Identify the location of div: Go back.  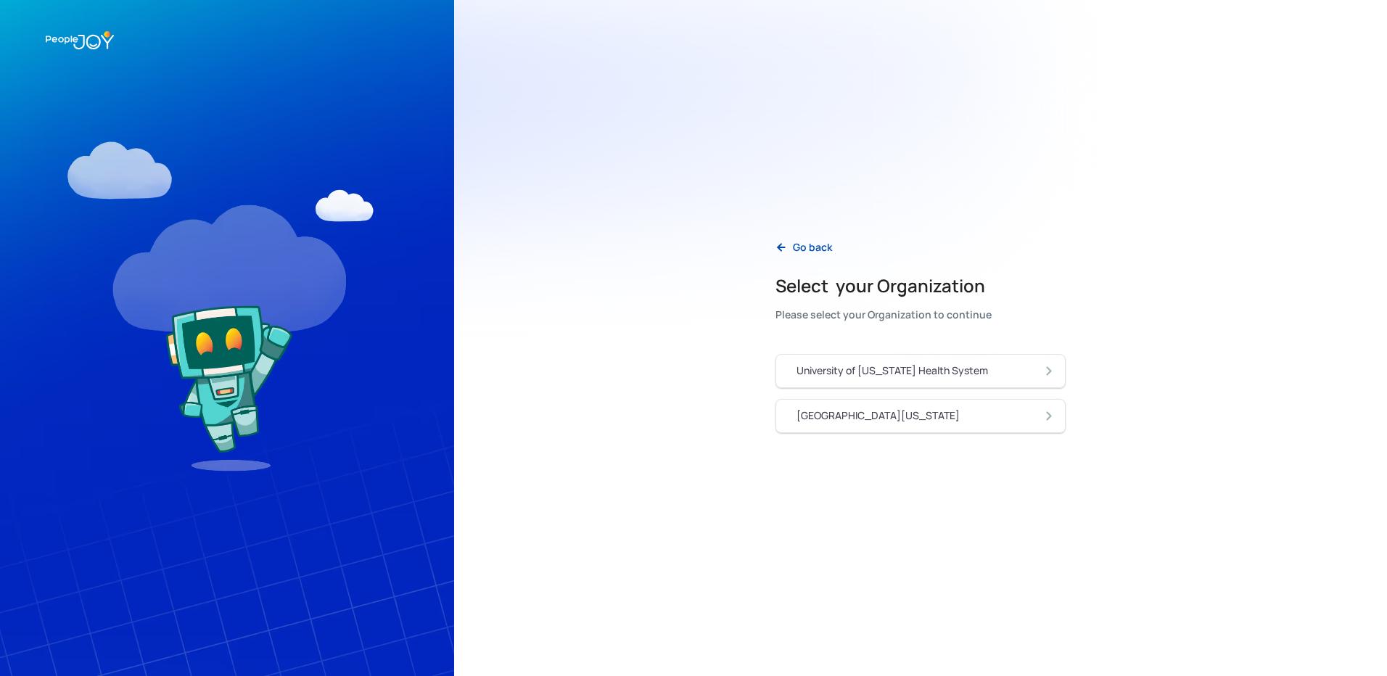
(813, 247).